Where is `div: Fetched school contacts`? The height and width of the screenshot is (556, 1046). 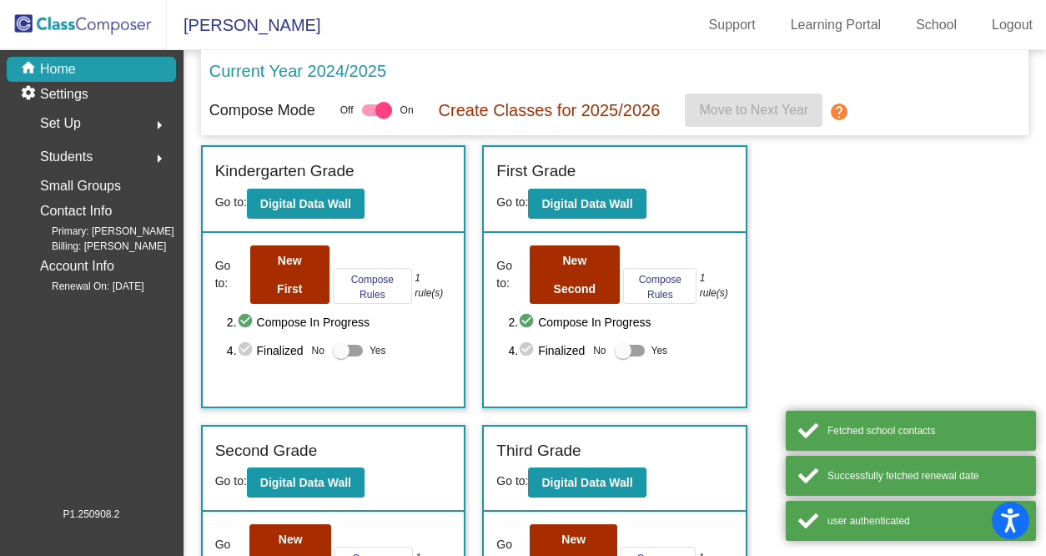 div: Fetched school contacts is located at coordinates (925, 430).